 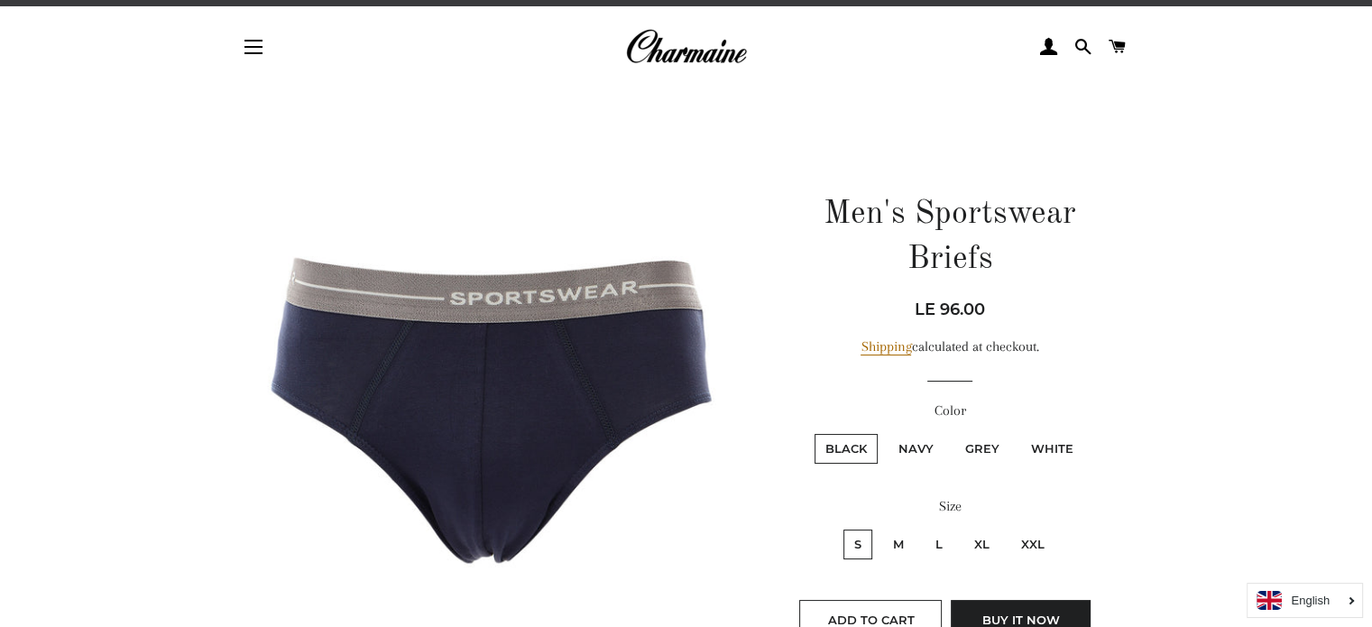 I want to click on label: Black, so click(x=846, y=448).